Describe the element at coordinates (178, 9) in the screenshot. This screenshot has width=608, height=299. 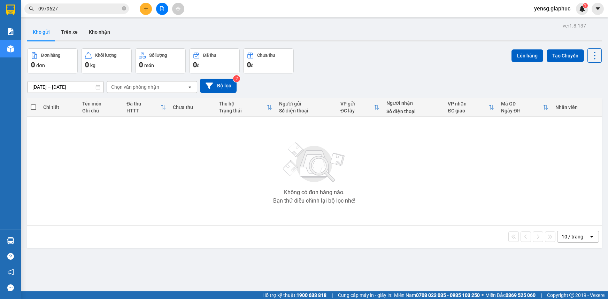
I see `button: aim` at that location.